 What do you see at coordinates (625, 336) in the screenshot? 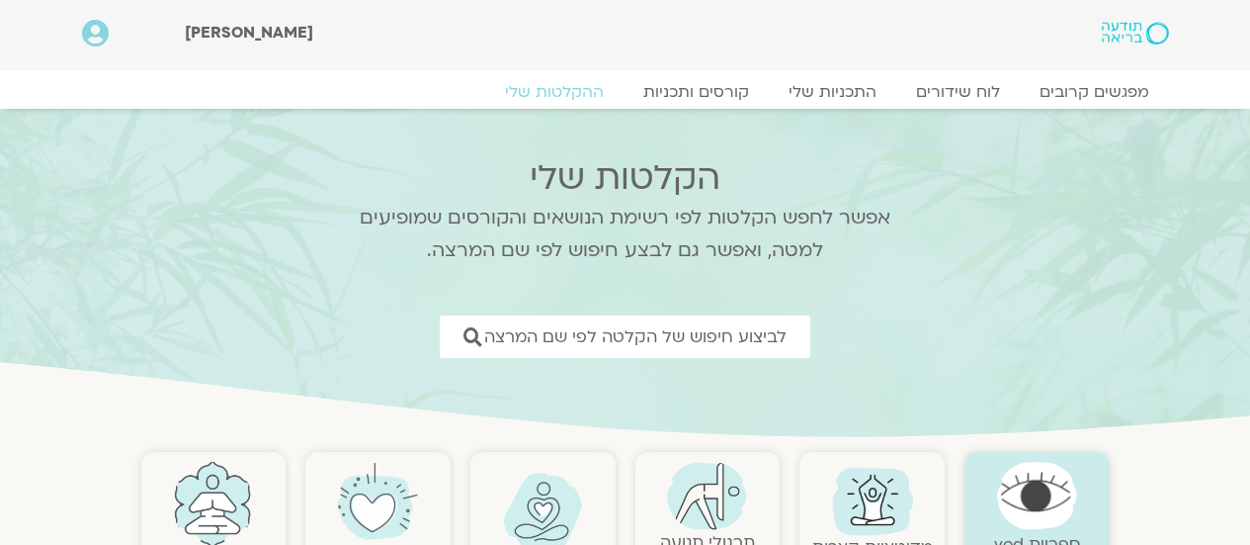
I see `a: לביצוע חיפוש של הקלטה לפי שם המרצה` at bounding box center [625, 336].